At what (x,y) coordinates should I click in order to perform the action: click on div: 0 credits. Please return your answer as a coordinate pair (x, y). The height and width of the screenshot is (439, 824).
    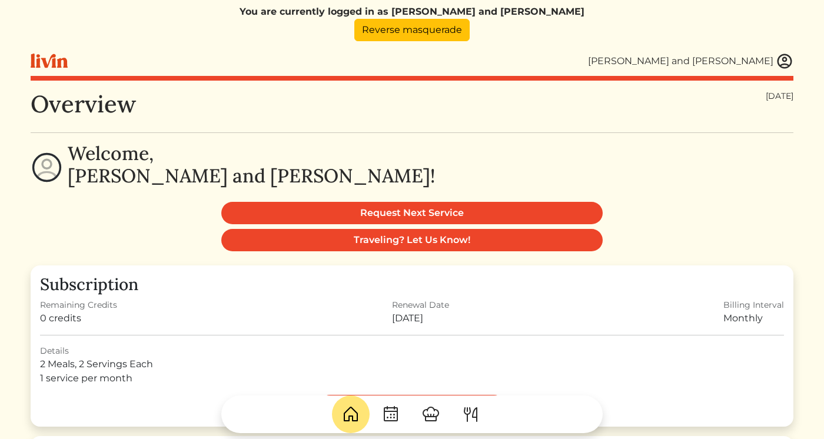
    Looking at the image, I should click on (78, 318).